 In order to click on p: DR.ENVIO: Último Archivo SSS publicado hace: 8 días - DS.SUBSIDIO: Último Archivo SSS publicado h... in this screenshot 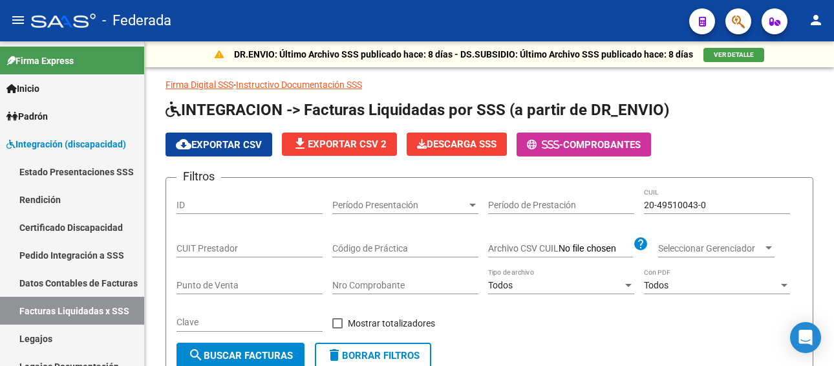, I will do `click(464, 54)`.